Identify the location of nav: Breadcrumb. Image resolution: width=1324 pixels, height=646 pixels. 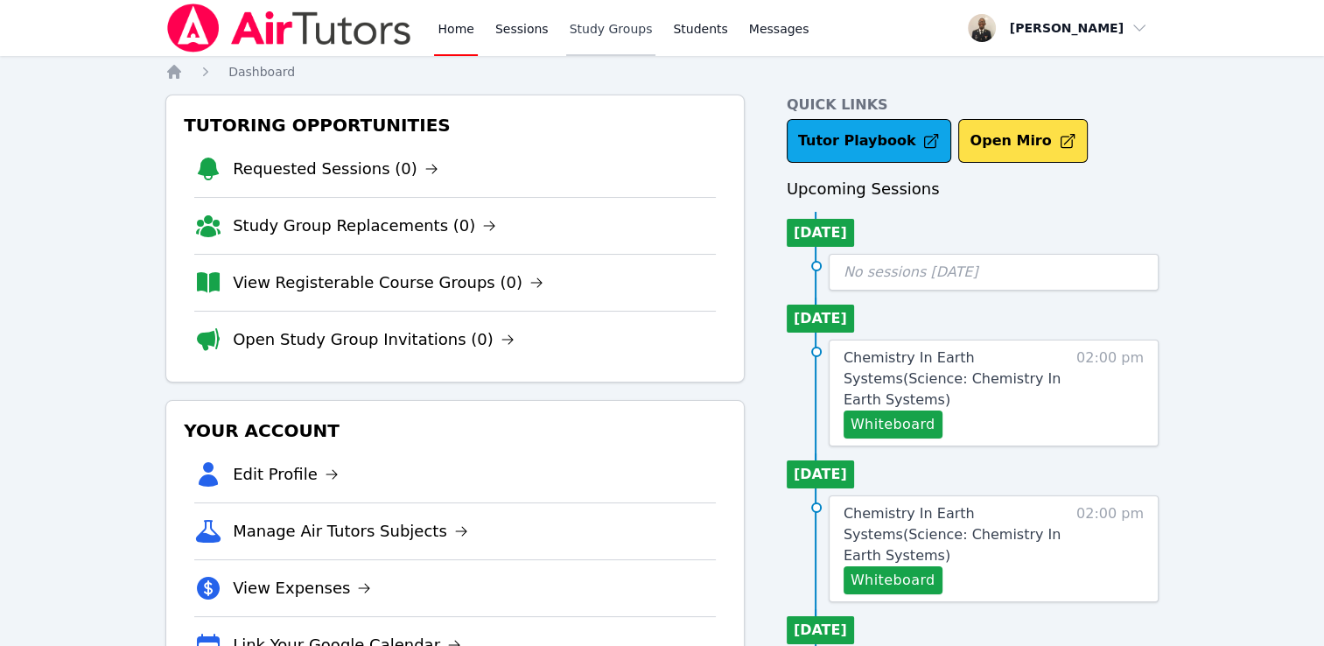
(662, 72).